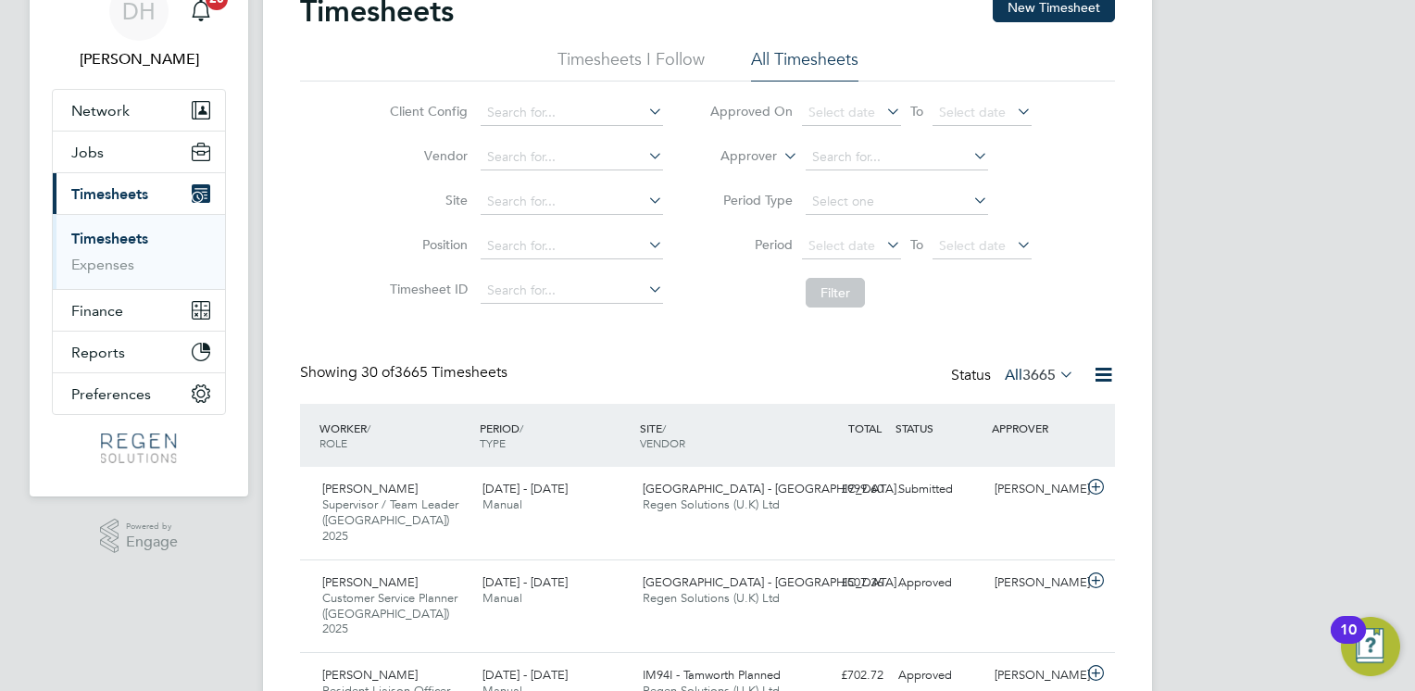 Image resolution: width=1415 pixels, height=691 pixels. Describe the element at coordinates (715, 435) in the screenshot. I see `div: SITE` at that location.